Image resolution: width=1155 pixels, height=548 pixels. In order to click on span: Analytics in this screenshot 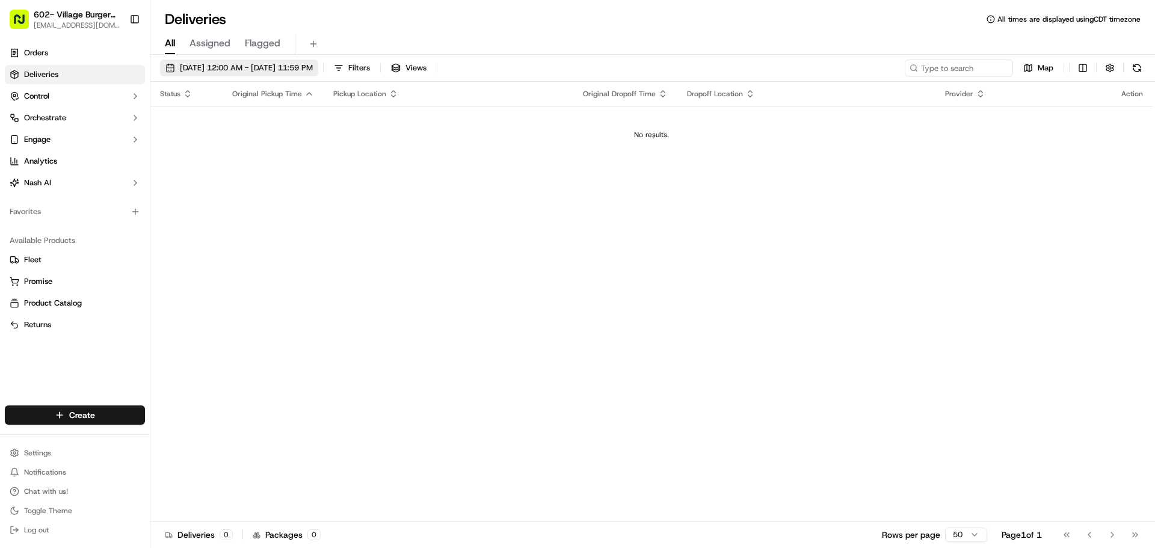, I will do `click(40, 161)`.